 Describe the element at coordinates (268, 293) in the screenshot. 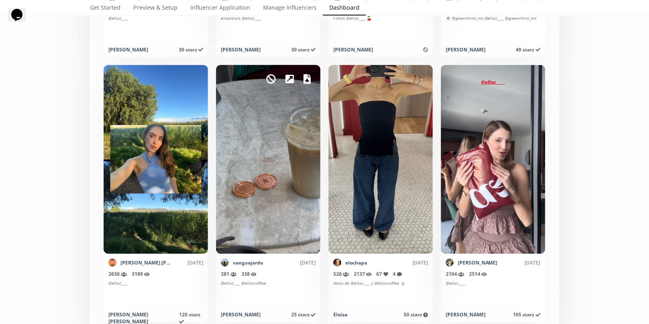

I see `div: @ellaz____ @ellazcoffee` at that location.